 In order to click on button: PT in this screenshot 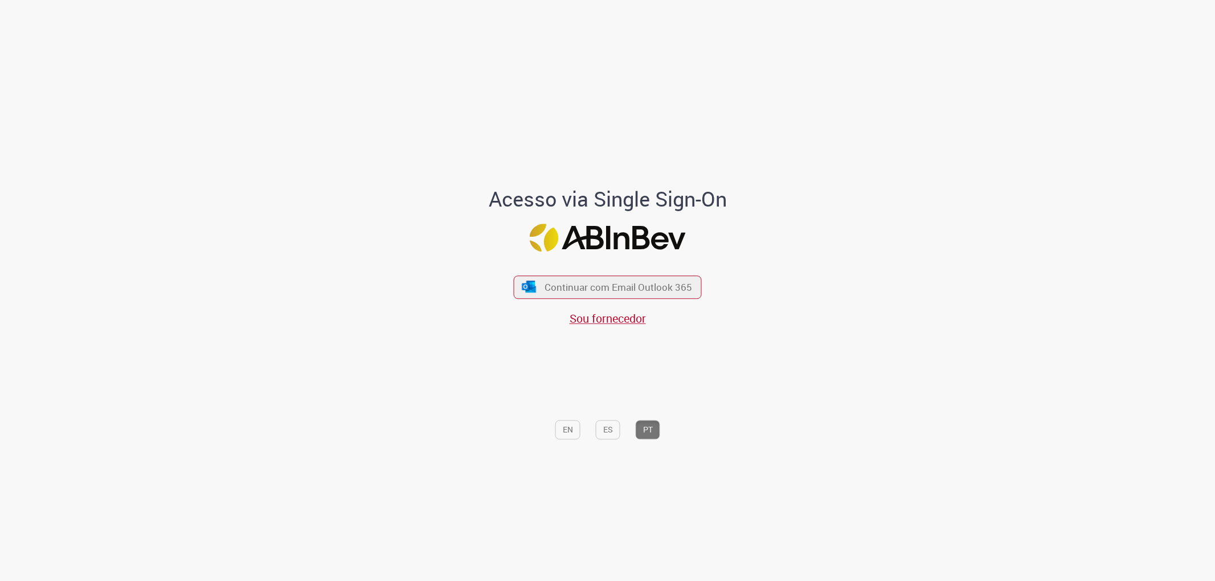, I will do `click(647, 430)`.